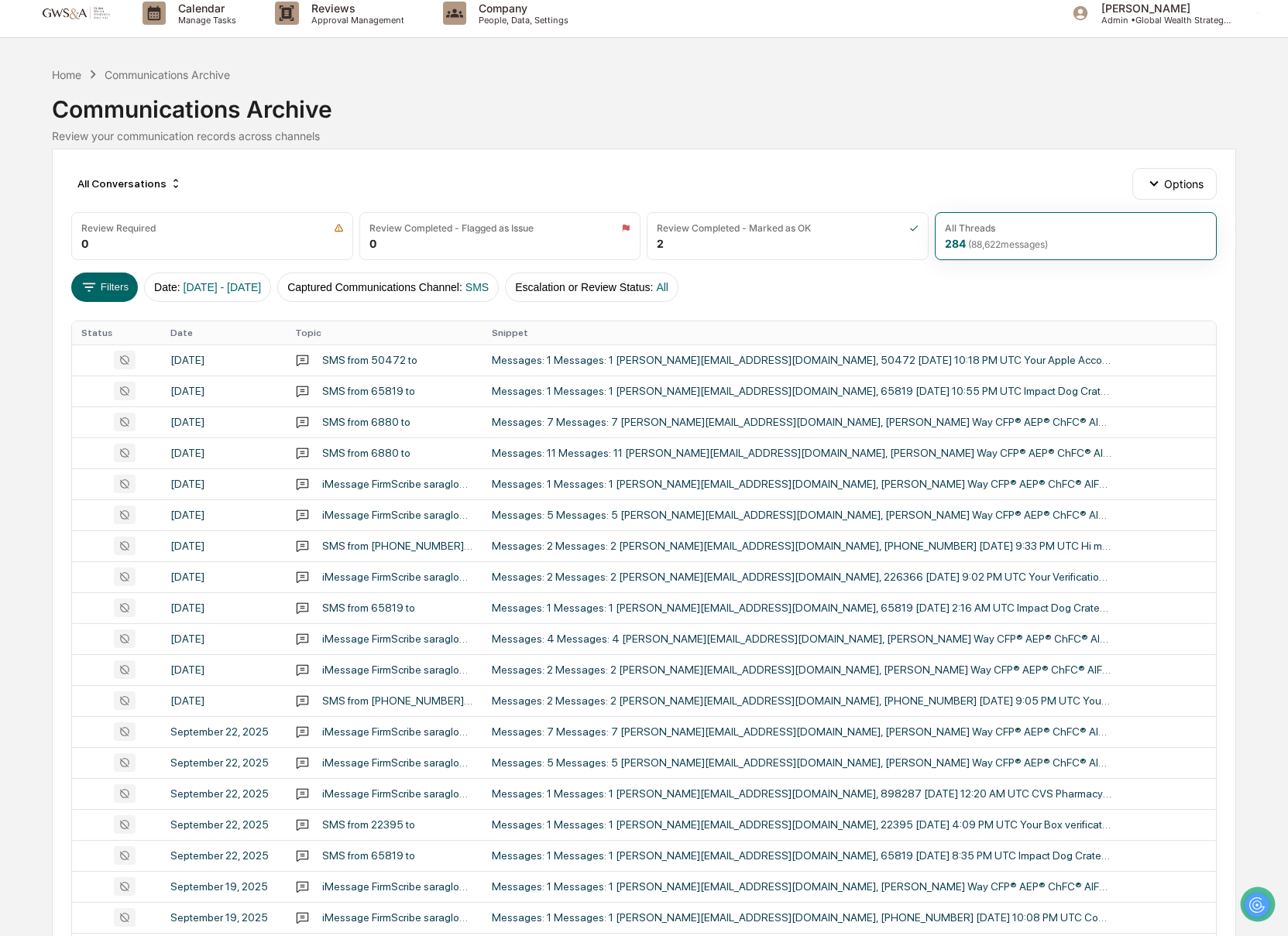  What do you see at coordinates (660, 244) in the screenshot?
I see `div: 2` at bounding box center [660, 244].